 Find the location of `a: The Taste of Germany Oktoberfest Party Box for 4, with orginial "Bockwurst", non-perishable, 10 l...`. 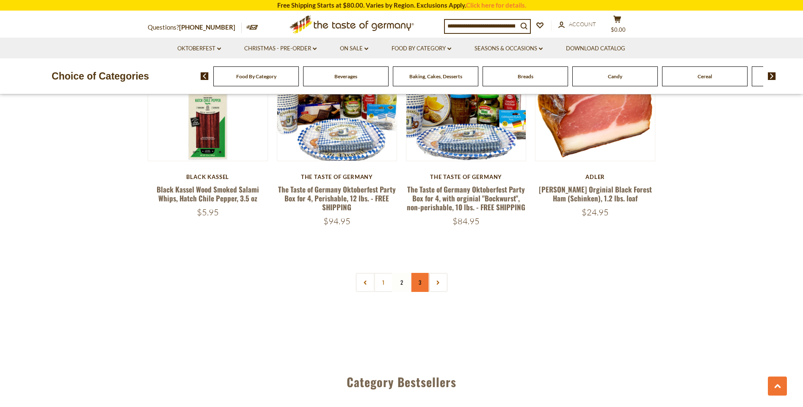

a: The Taste of Germany Oktoberfest Party Box for 4, with orginial "Bockwurst", non-perishable, 10 l... is located at coordinates (466, 198).